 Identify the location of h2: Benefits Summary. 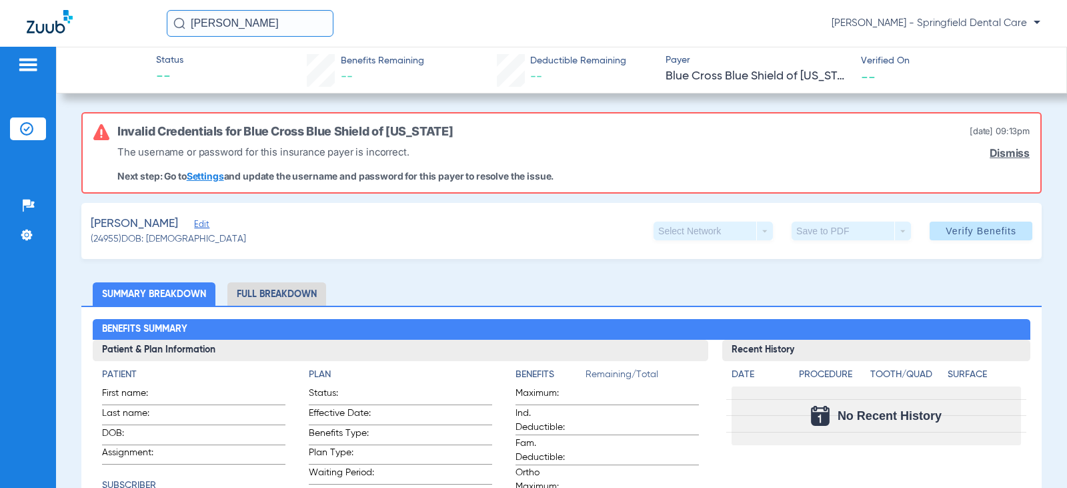
(561, 330).